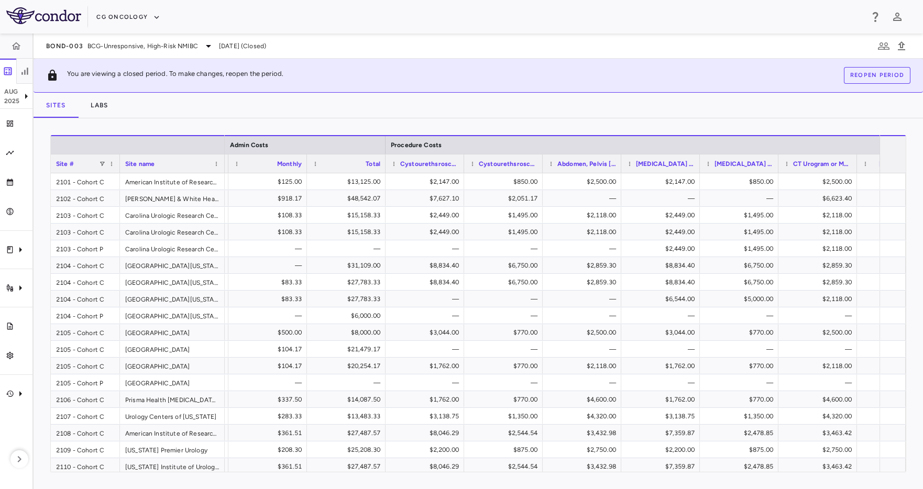  What do you see at coordinates (348, 182) in the screenshot?
I see `div: $13,125.00` at bounding box center [348, 182].